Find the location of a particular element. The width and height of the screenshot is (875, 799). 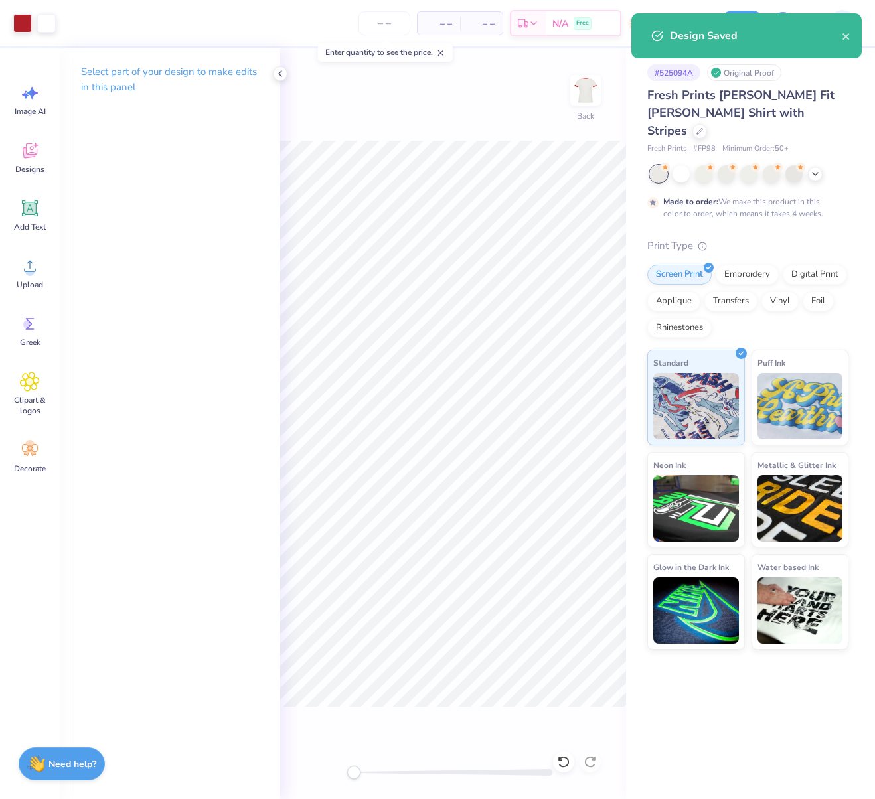

span: Puff Ink is located at coordinates (772, 363).